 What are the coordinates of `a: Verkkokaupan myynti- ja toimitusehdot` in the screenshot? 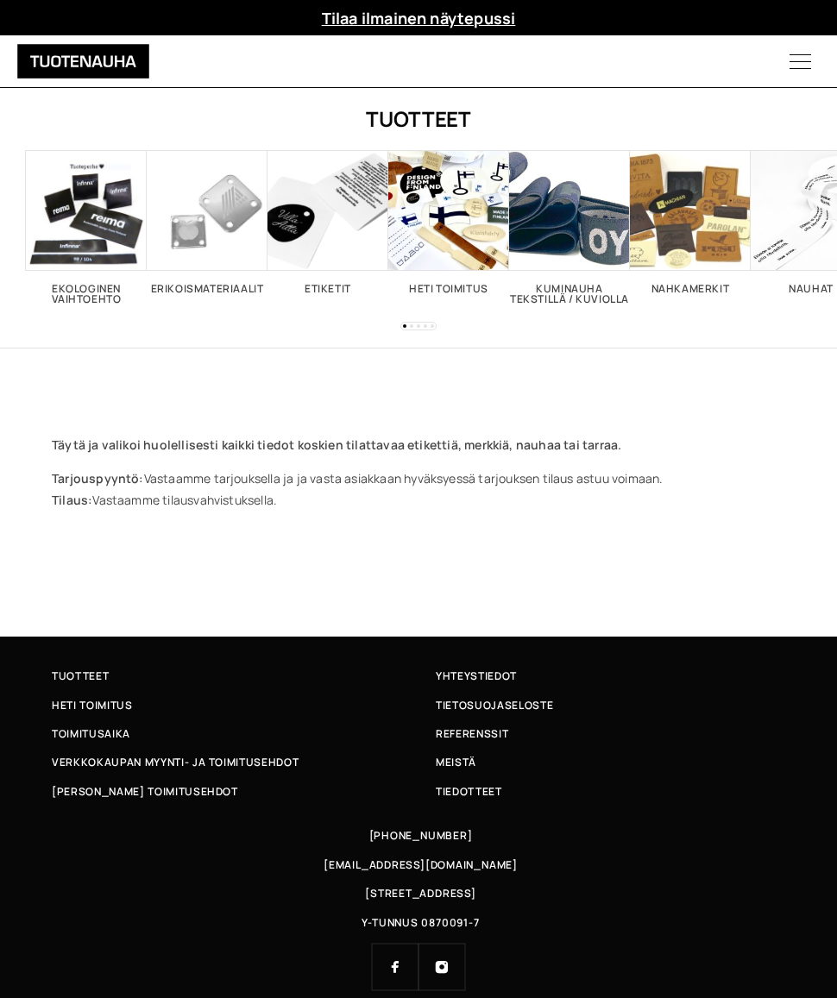 It's located at (235, 762).